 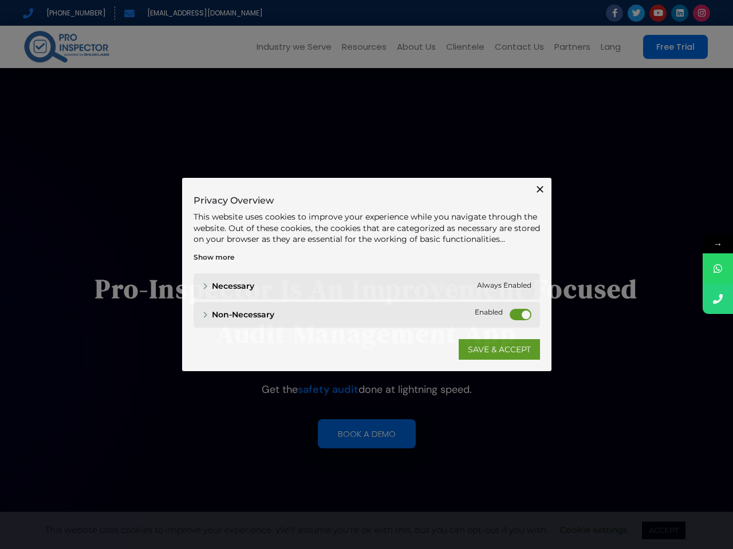 I want to click on span: Always Enabled, so click(x=504, y=286).